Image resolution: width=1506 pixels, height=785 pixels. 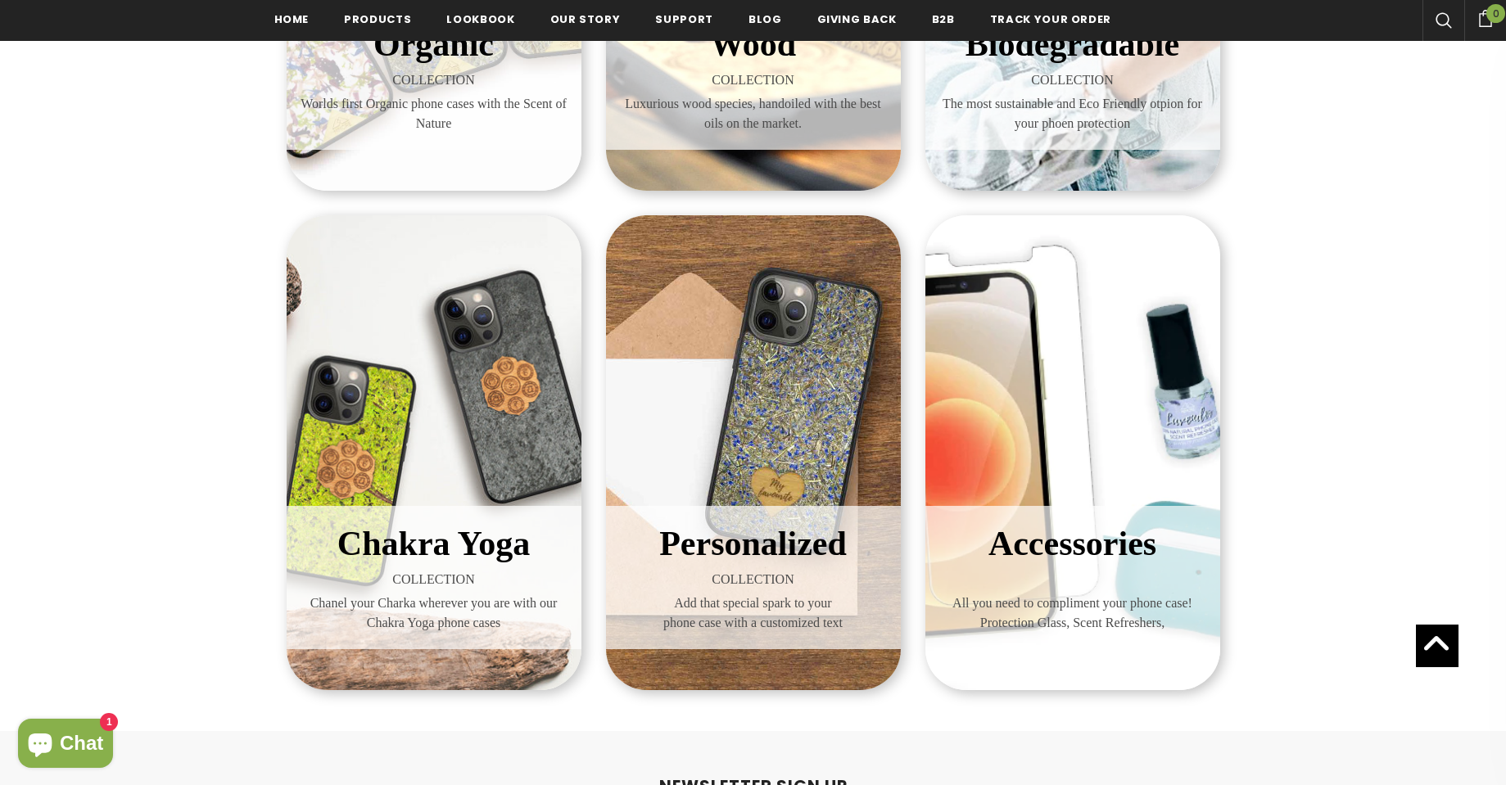 What do you see at coordinates (433, 544) in the screenshot?
I see `span: Chakra Yoga` at bounding box center [433, 544].